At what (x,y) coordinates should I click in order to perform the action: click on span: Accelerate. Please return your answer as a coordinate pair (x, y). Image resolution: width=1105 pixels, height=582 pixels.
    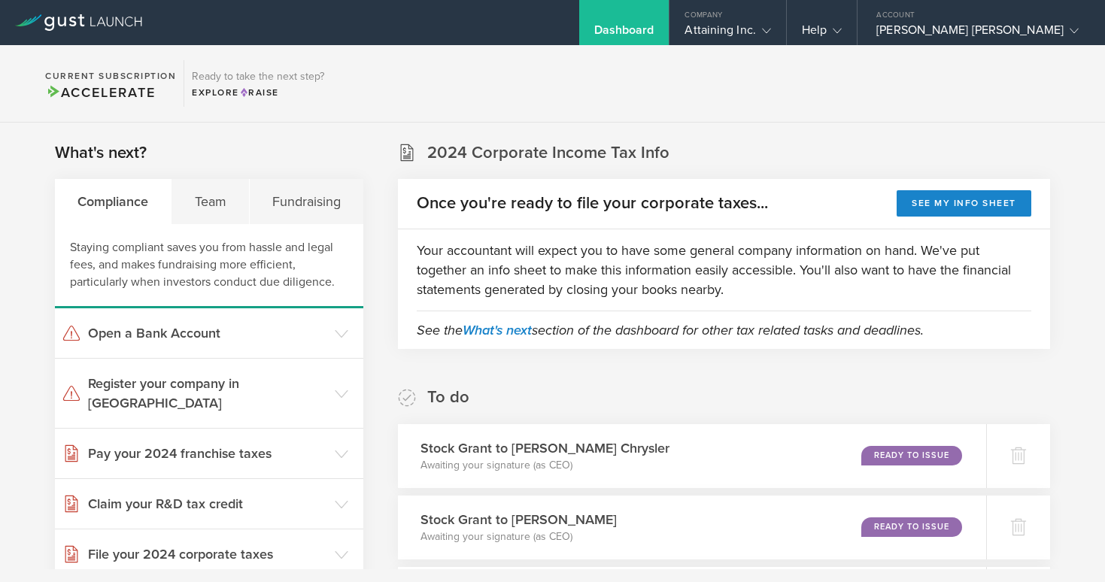
    Looking at the image, I should click on (100, 93).